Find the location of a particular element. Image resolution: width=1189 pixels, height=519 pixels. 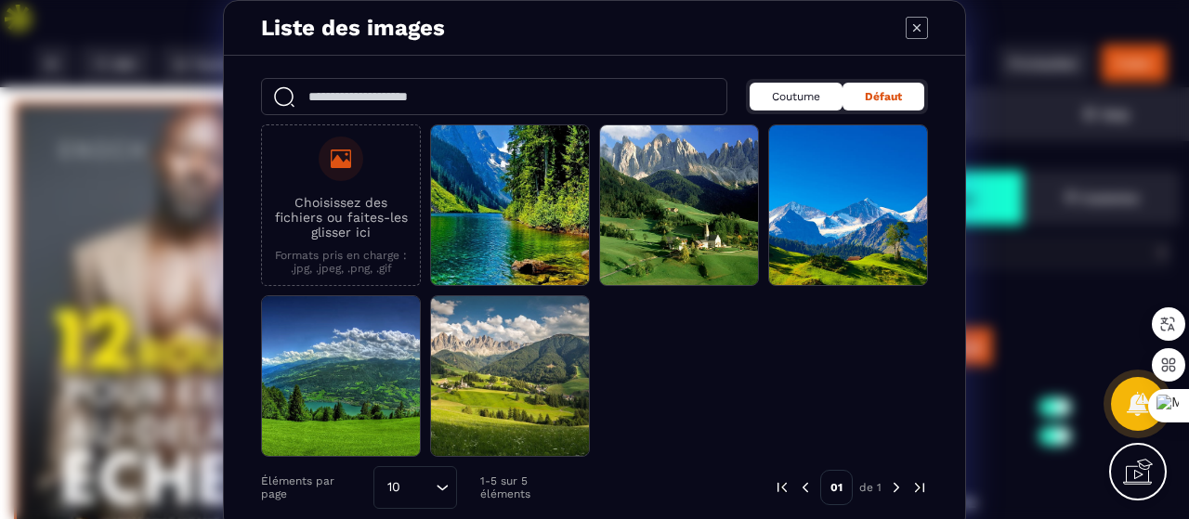

img: 7ce4f1d884bec3e3122cfe95a8df0004_rating.png is located at coordinates (441, 486).